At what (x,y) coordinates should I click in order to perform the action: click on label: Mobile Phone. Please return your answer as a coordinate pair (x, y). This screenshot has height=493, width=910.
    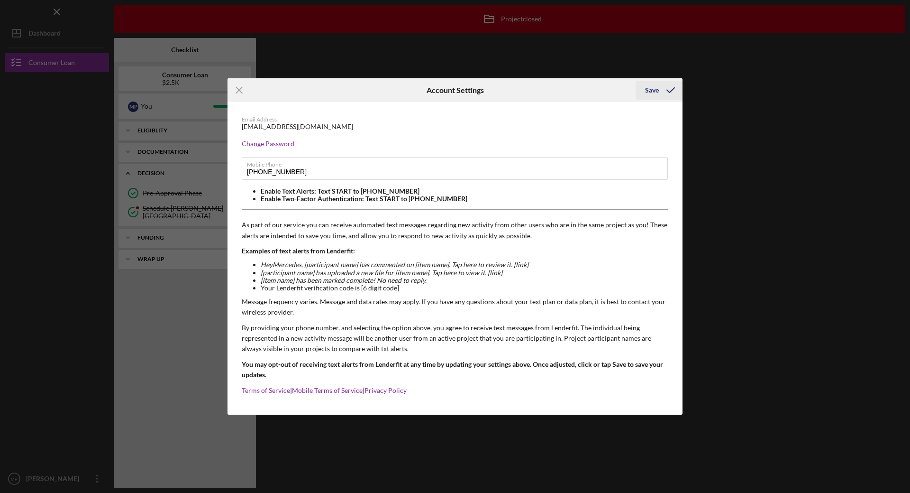
    Looking at the image, I should click on (457, 163).